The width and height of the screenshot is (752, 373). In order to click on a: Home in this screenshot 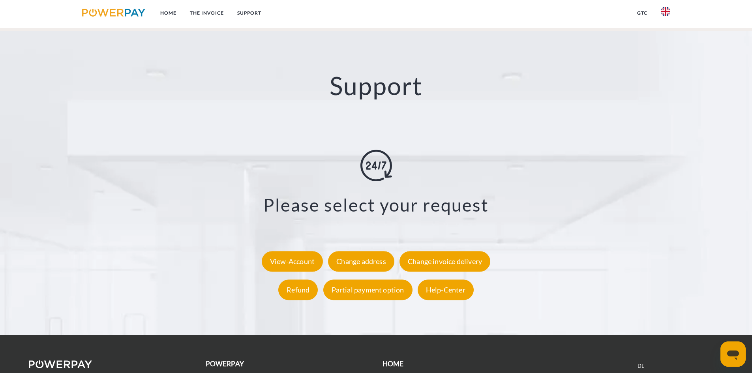, I will do `click(168, 13)`.